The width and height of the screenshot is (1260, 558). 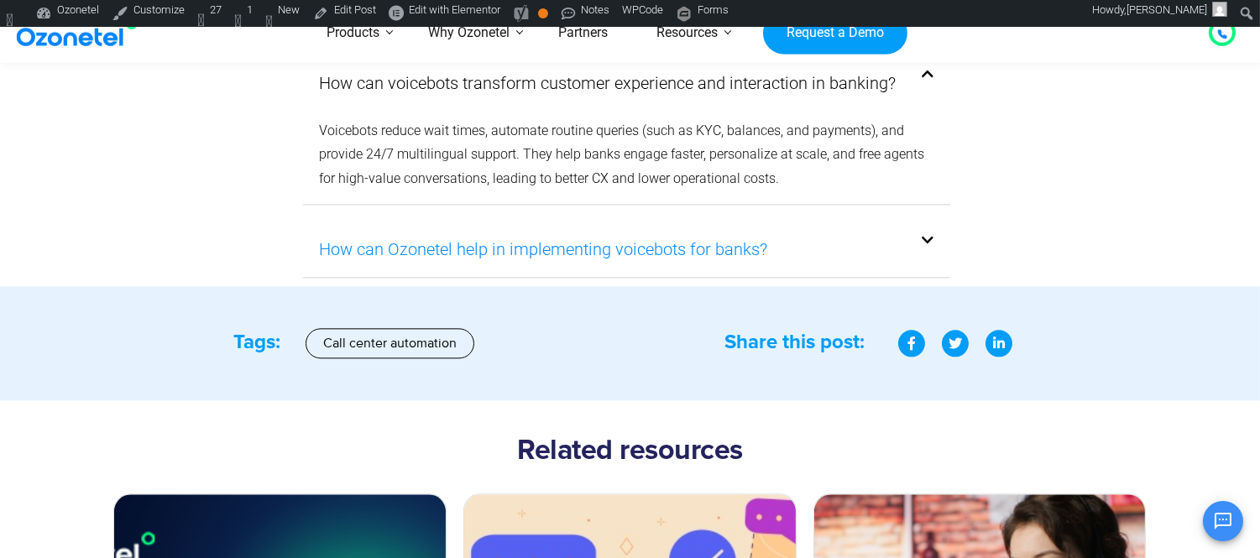 What do you see at coordinates (794, 343) in the screenshot?
I see `h3: Share this post:` at bounding box center [794, 343].